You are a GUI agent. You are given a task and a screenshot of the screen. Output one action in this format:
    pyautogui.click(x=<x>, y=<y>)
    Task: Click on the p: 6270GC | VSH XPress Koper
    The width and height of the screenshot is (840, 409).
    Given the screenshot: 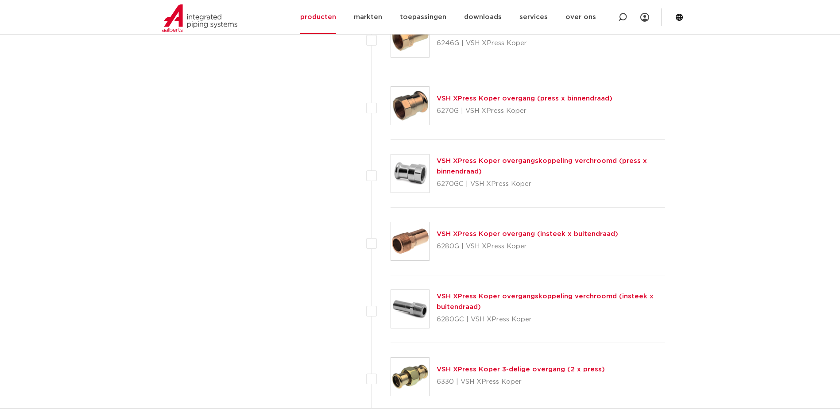 What is the action you would take?
    pyautogui.click(x=551, y=184)
    